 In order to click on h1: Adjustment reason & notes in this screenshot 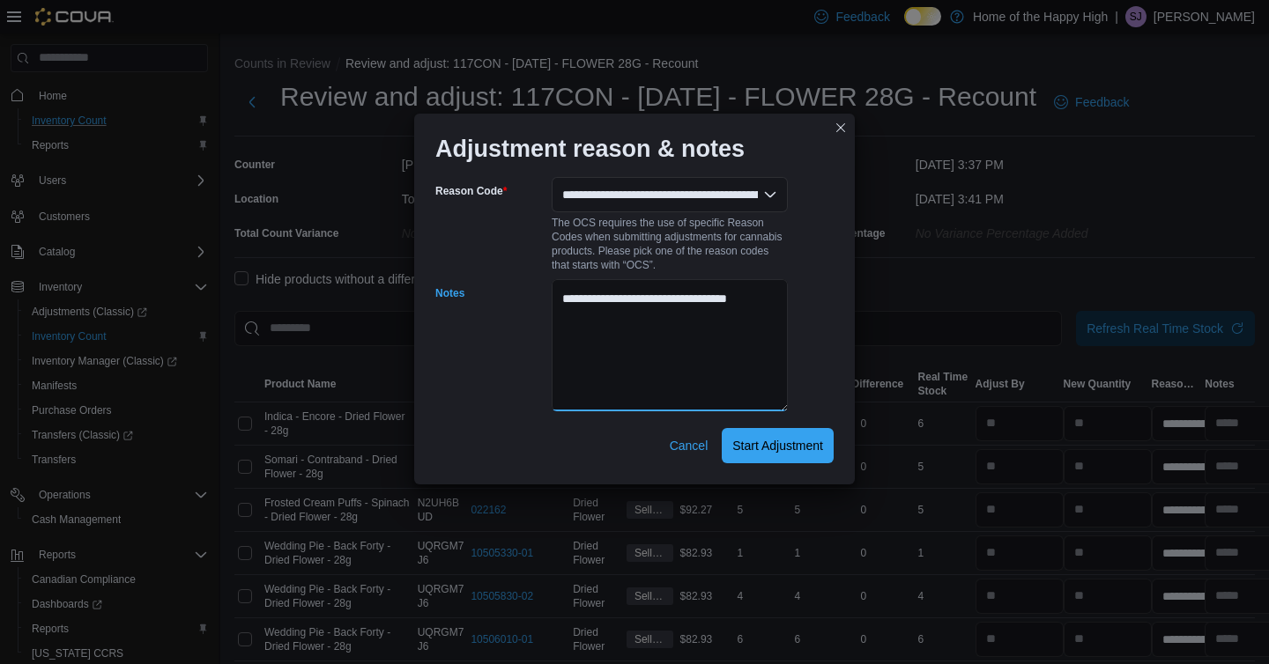, I will do `click(590, 149)`.